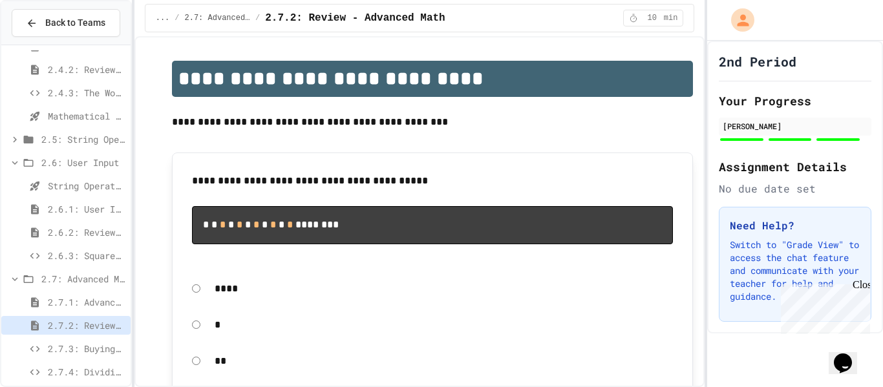  Describe the element at coordinates (87, 255) in the screenshot. I see `span: 2.6.3: Squares and Circles` at that location.